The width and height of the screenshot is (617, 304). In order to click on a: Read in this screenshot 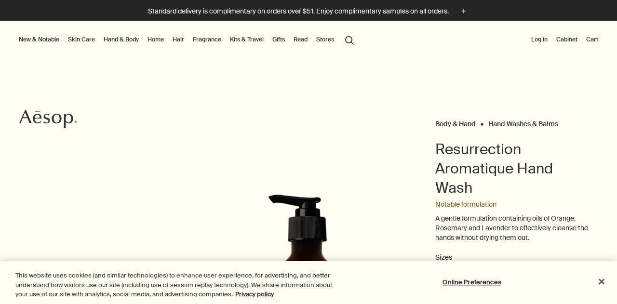, I will do `click(300, 39)`.